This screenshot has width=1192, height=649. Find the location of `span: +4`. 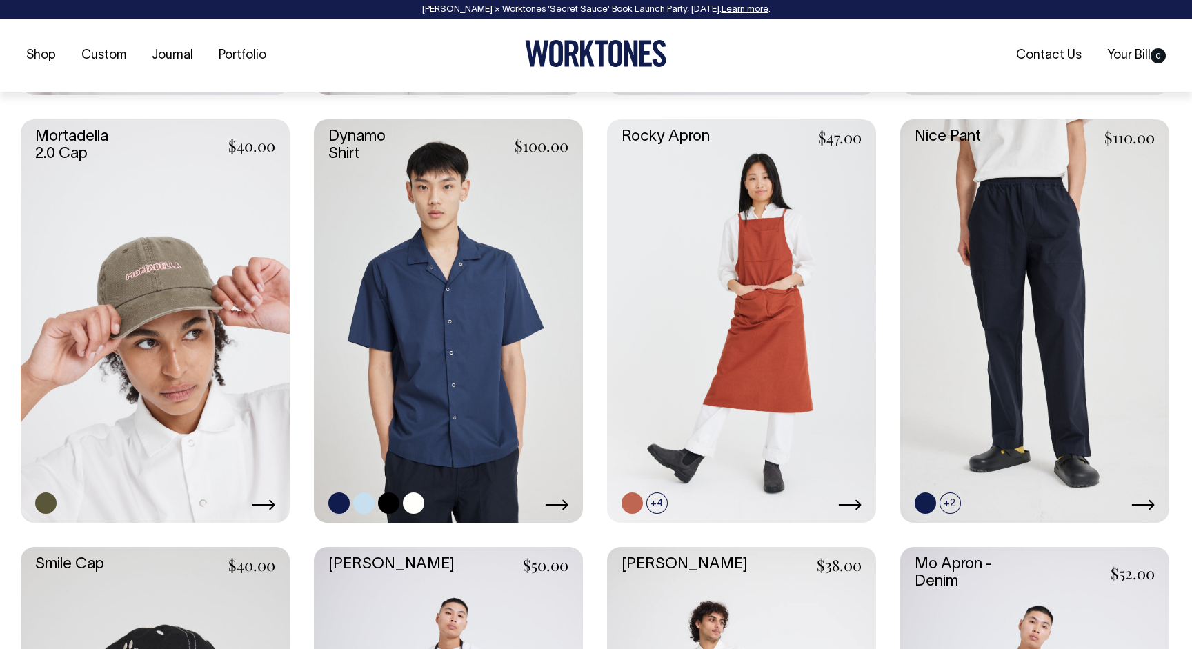

span: +4 is located at coordinates (657, 503).